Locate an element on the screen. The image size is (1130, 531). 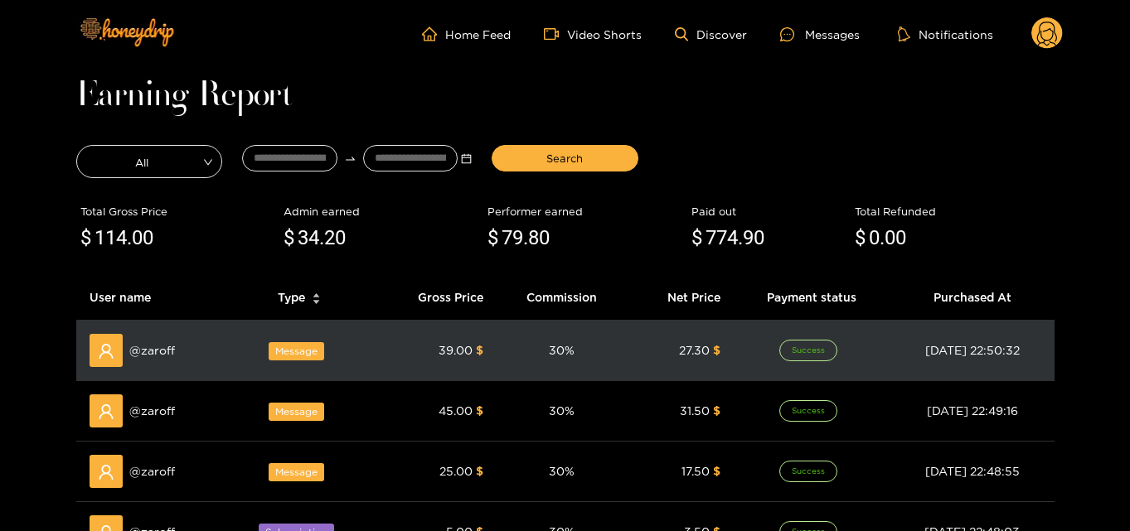
button: Search is located at coordinates (564, 158).